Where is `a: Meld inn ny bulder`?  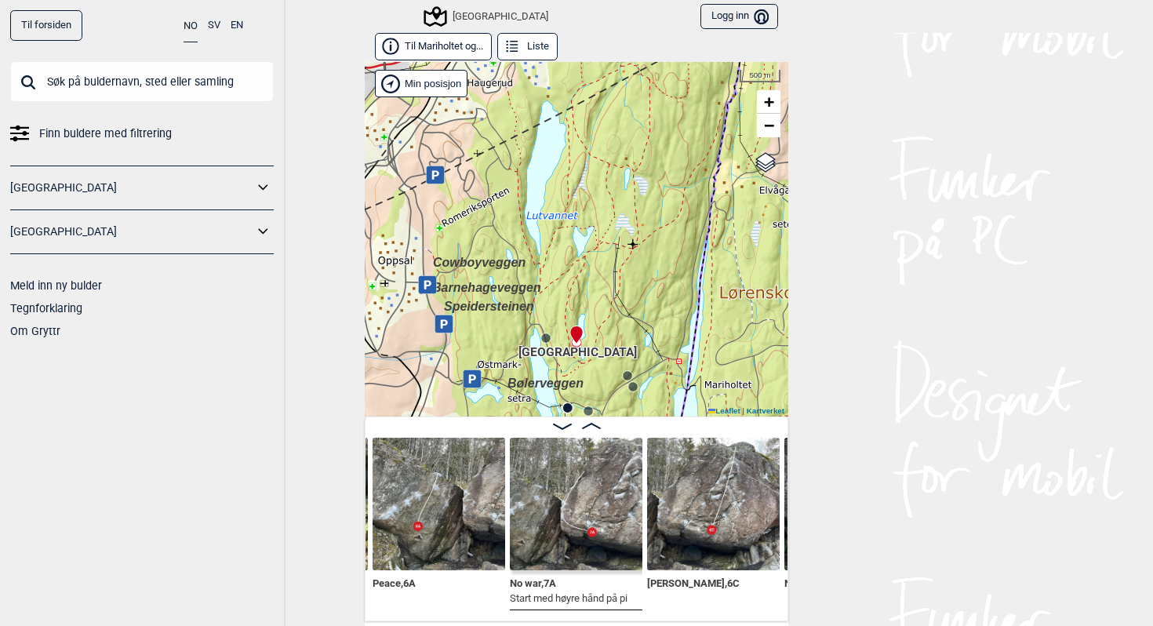 a: Meld inn ny bulder is located at coordinates (56, 286).